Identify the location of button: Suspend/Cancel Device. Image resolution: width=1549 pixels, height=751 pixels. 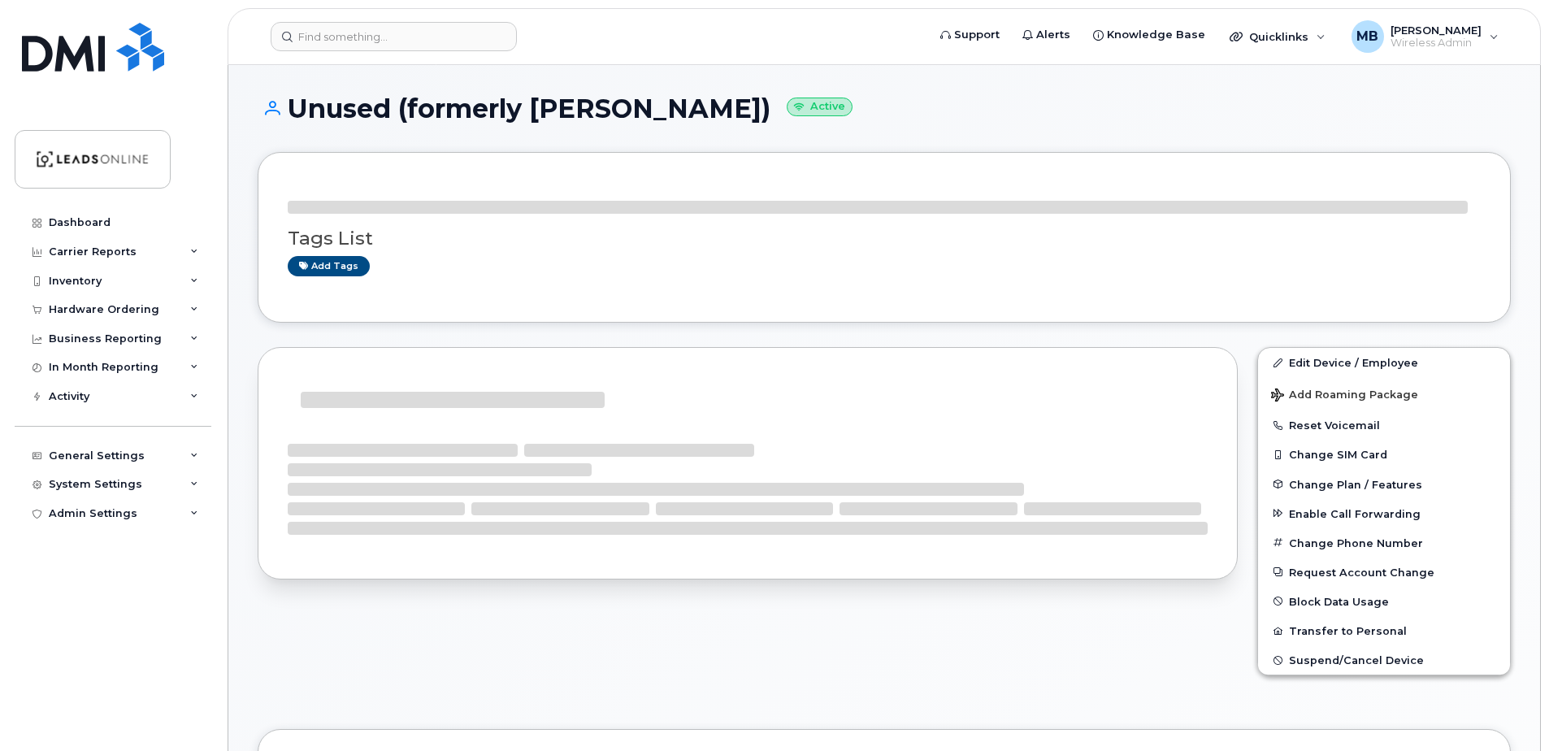
(1384, 660).